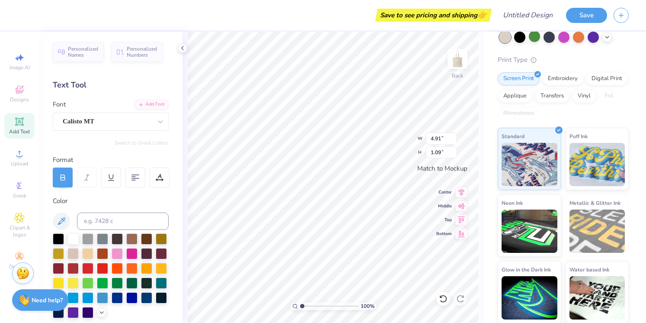 This screenshot has height=323, width=646. Describe the element at coordinates (444, 220) in the screenshot. I see `span: Top` at that location.